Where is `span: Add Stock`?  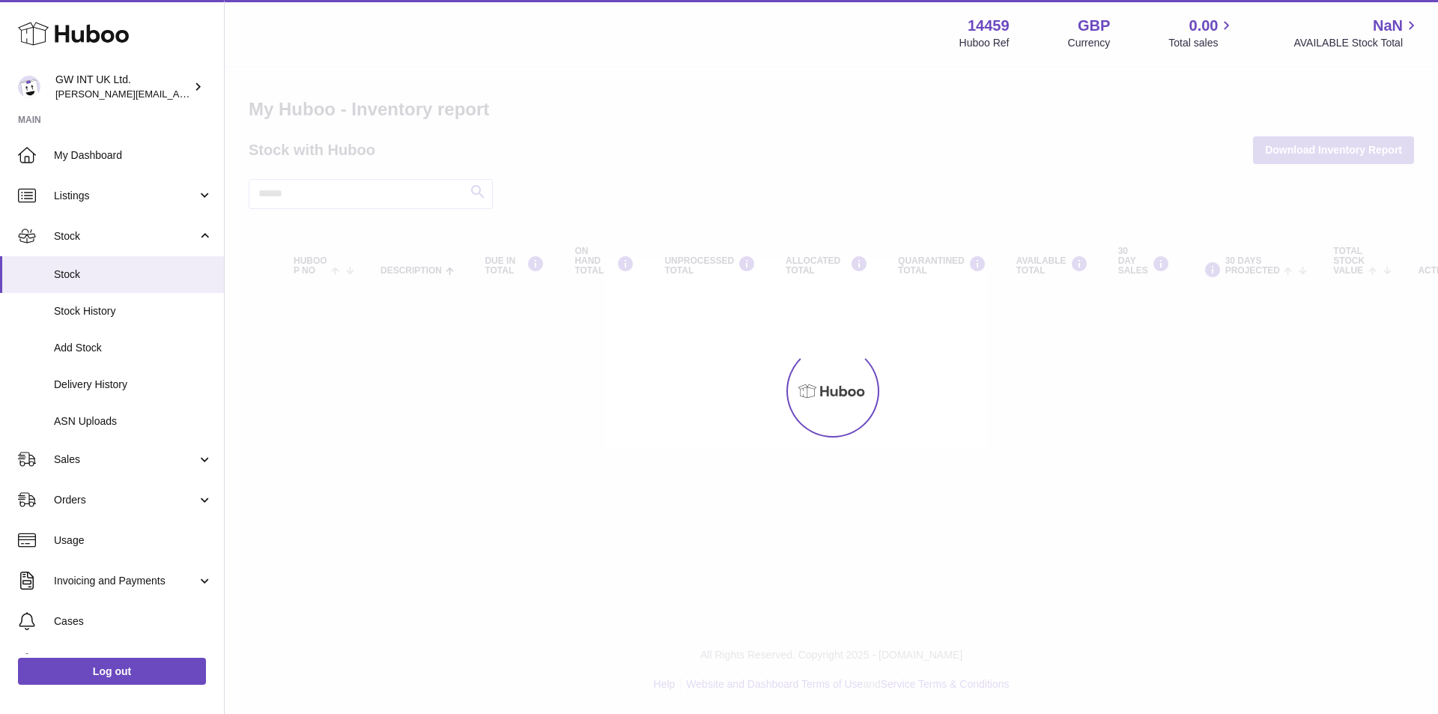 span: Add Stock is located at coordinates (133, 347).